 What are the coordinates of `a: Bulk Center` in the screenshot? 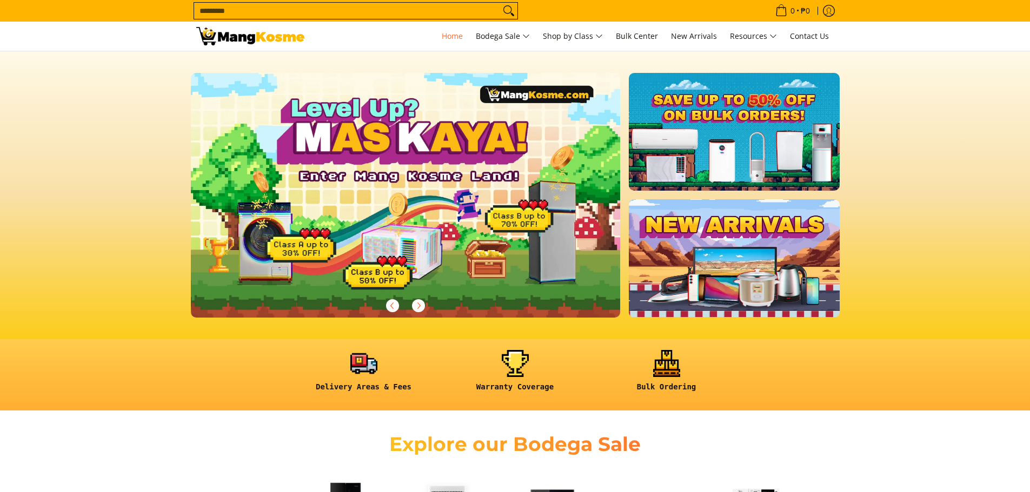 It's located at (637, 36).